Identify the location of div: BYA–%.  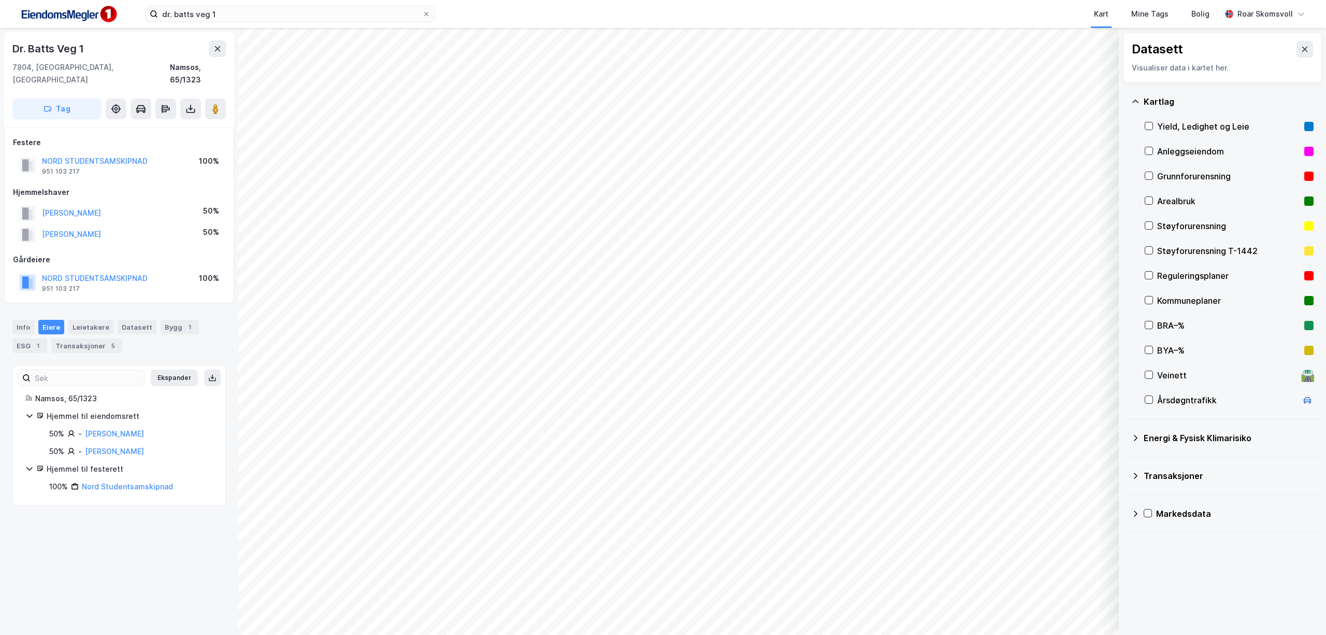
(1229, 350).